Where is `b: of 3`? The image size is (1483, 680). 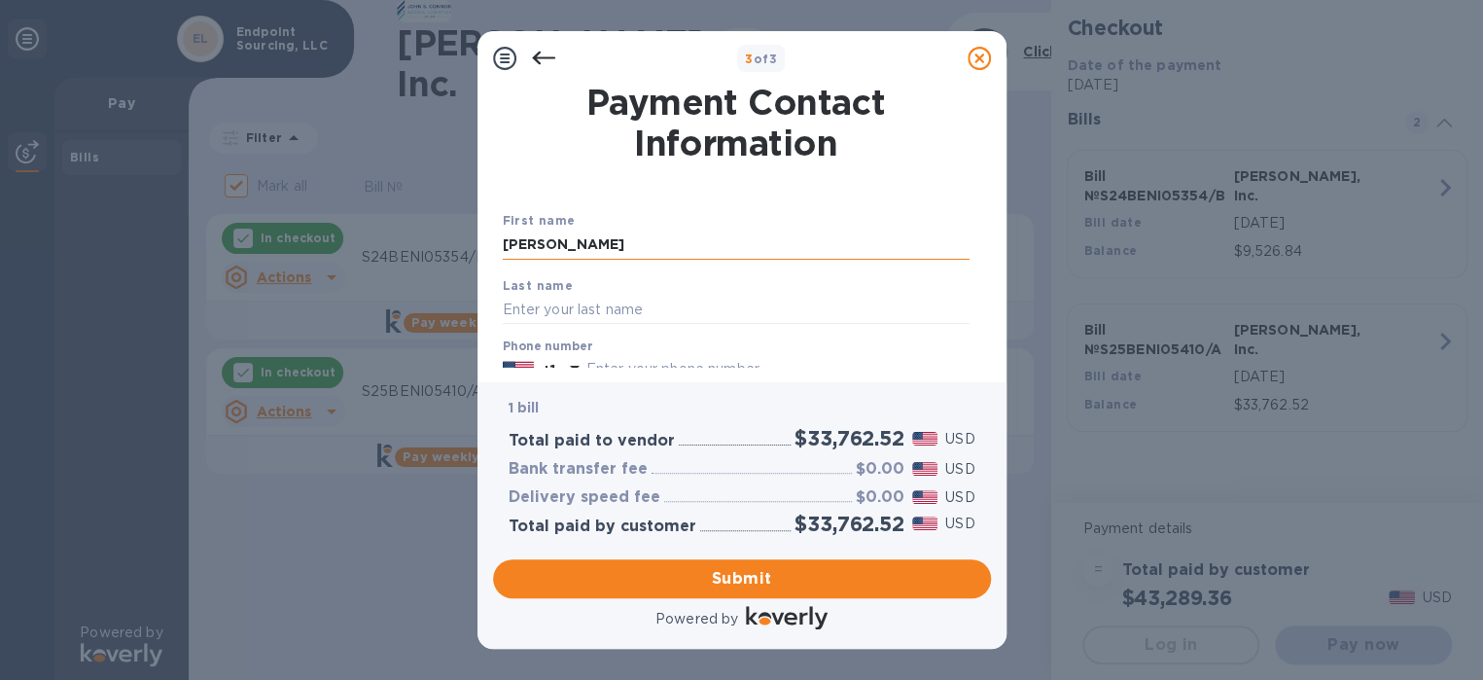
b: of 3 is located at coordinates (760, 58).